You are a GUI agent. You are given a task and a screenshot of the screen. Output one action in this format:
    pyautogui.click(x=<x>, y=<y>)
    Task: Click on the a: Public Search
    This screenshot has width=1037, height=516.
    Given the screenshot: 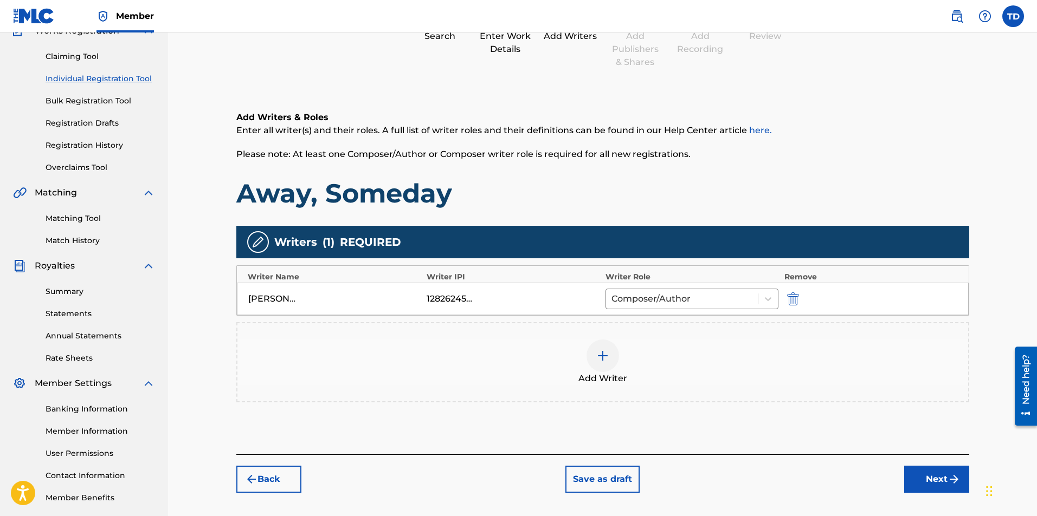 What is the action you would take?
    pyautogui.click(x=956, y=16)
    